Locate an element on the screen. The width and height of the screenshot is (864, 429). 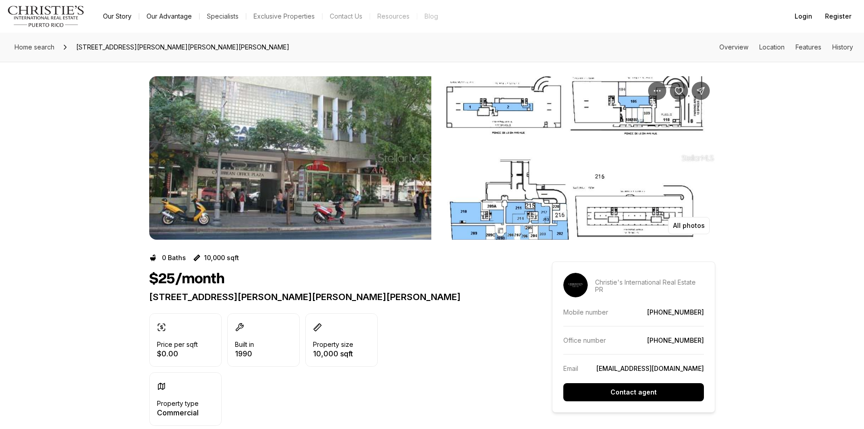
p: Property type is located at coordinates (178, 403).